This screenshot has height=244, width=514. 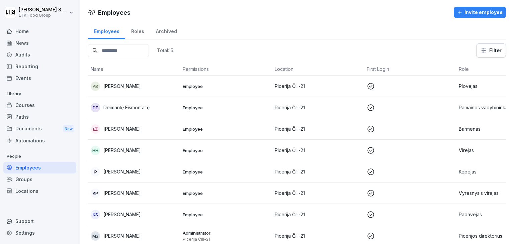 I want to click on div: Paths, so click(x=40, y=117).